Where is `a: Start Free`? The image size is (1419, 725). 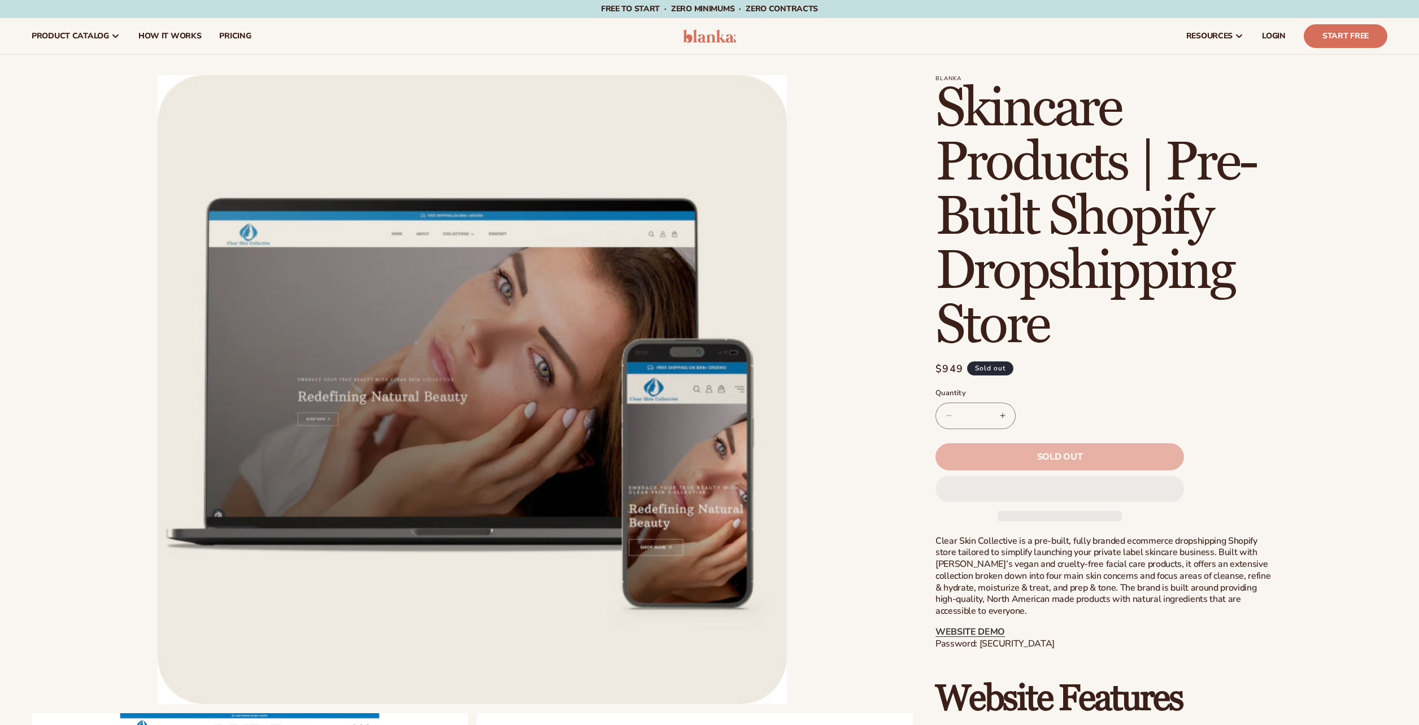
a: Start Free is located at coordinates (1346, 36).